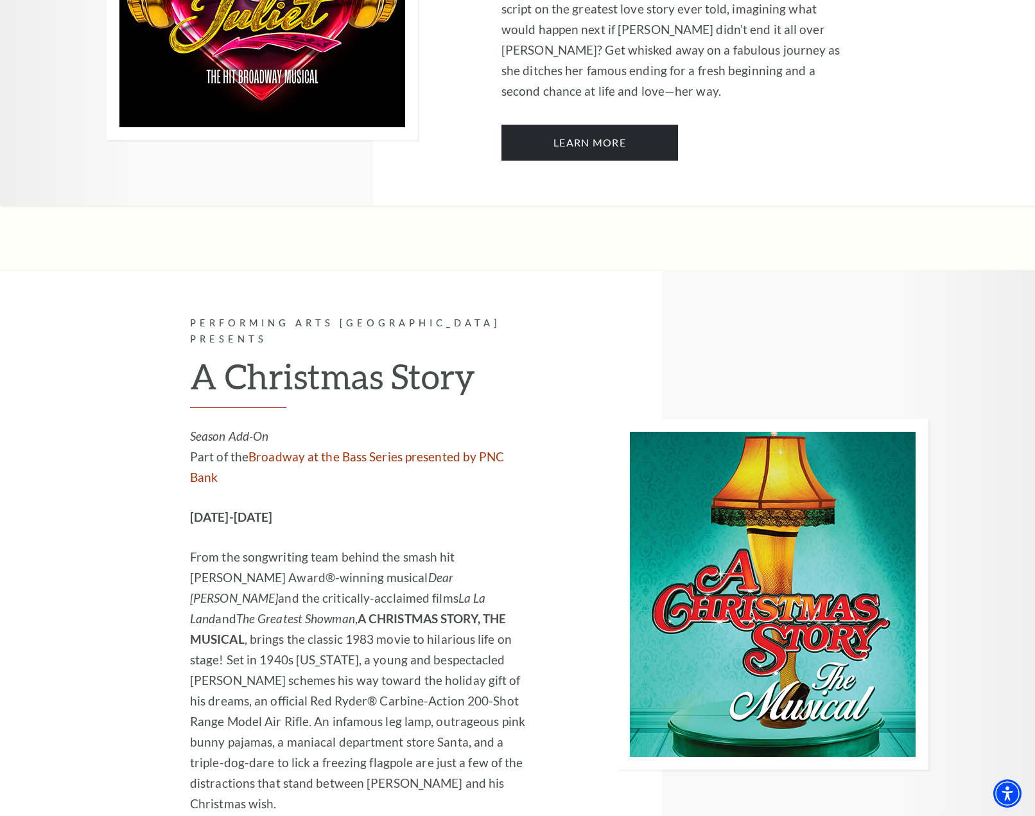  What do you see at coordinates (362, 457) in the screenshot?
I see `p: Part of the` at bounding box center [362, 457].